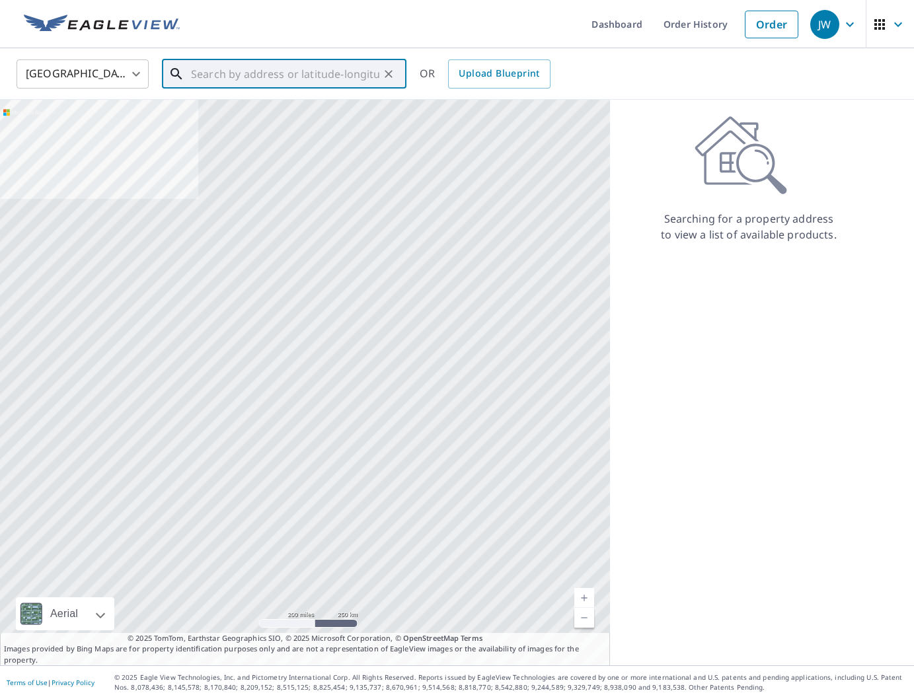 The height and width of the screenshot is (699, 914). What do you see at coordinates (584, 618) in the screenshot?
I see `a: Current Level 5, Zoom Out` at bounding box center [584, 618].